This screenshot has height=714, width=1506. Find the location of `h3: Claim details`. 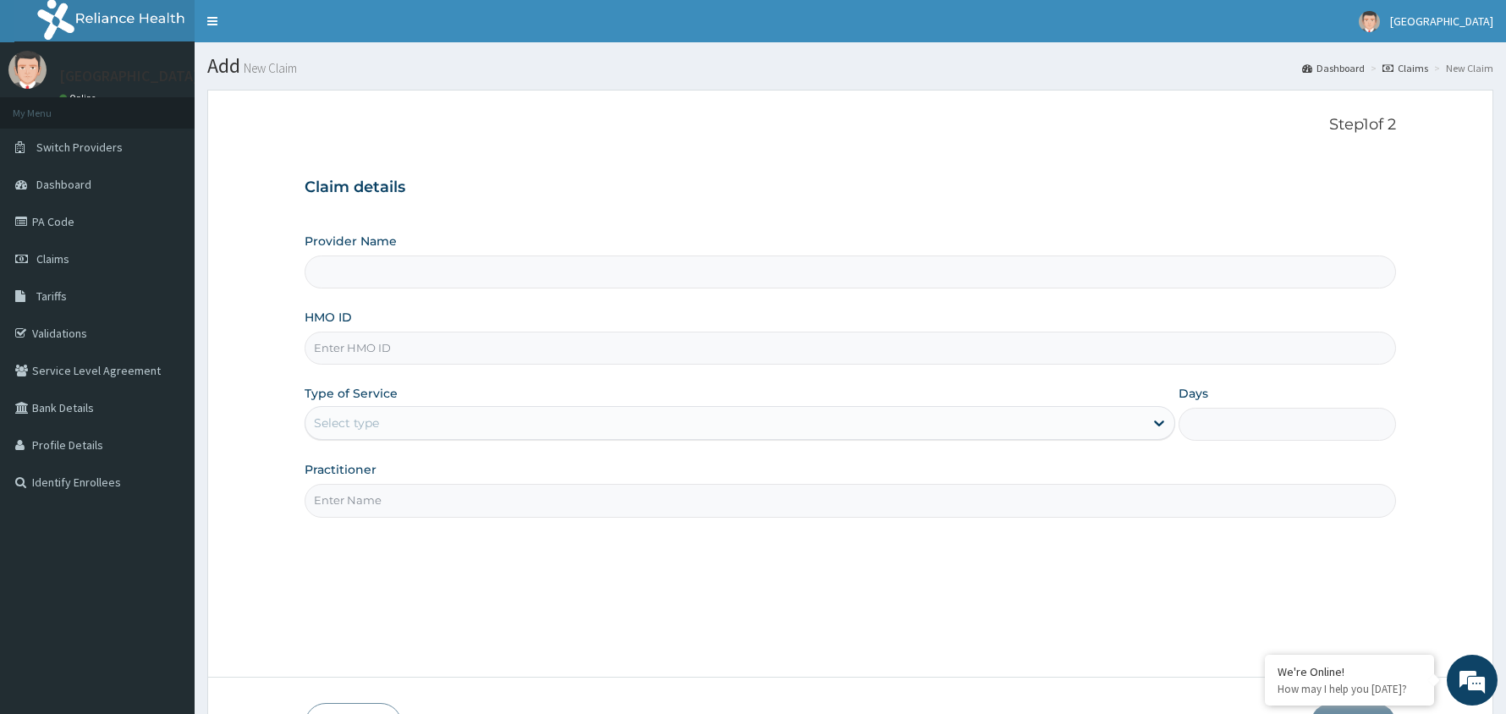

h3: Claim details is located at coordinates (850, 188).